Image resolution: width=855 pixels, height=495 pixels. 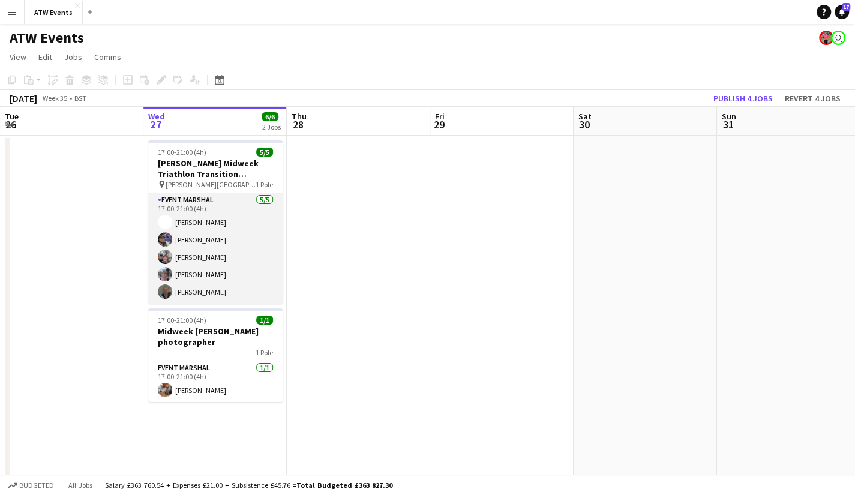 What do you see at coordinates (812, 98) in the screenshot?
I see `button: Revert 4 jobs` at bounding box center [812, 98].